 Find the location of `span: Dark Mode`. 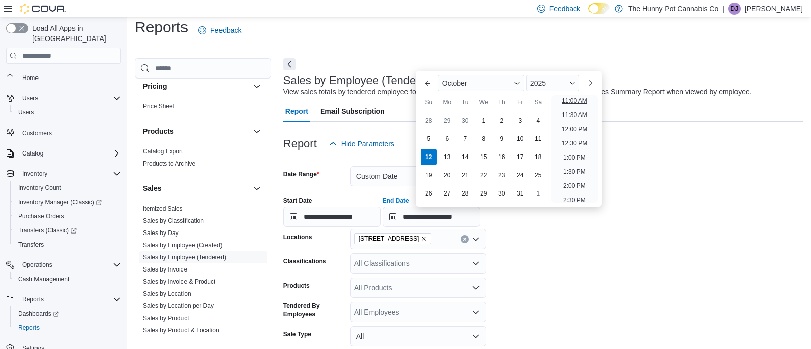

span: Dark Mode is located at coordinates (589, 14).